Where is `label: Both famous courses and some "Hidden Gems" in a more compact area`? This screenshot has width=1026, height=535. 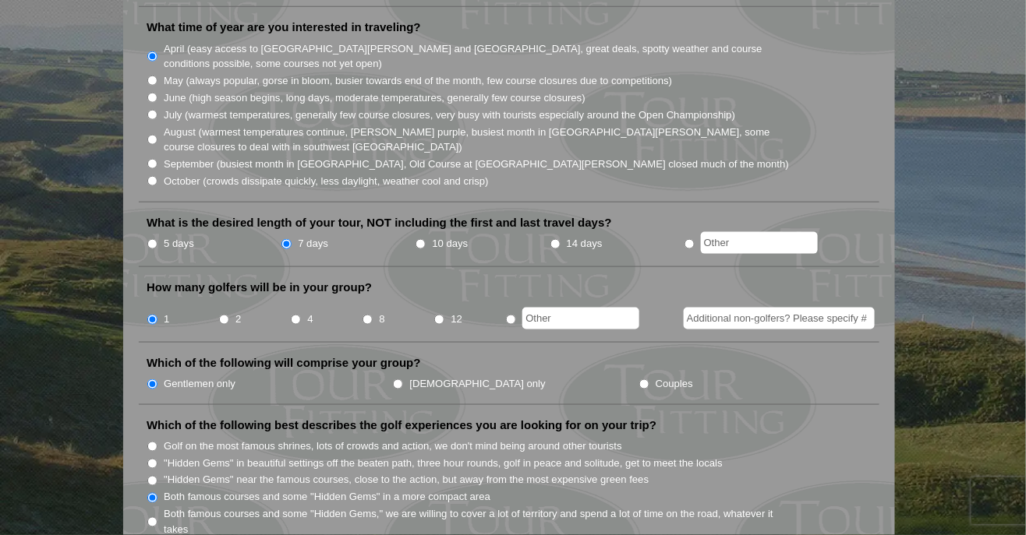 label: Both famous courses and some "Hidden Gems" in a more compact area is located at coordinates (327, 498).